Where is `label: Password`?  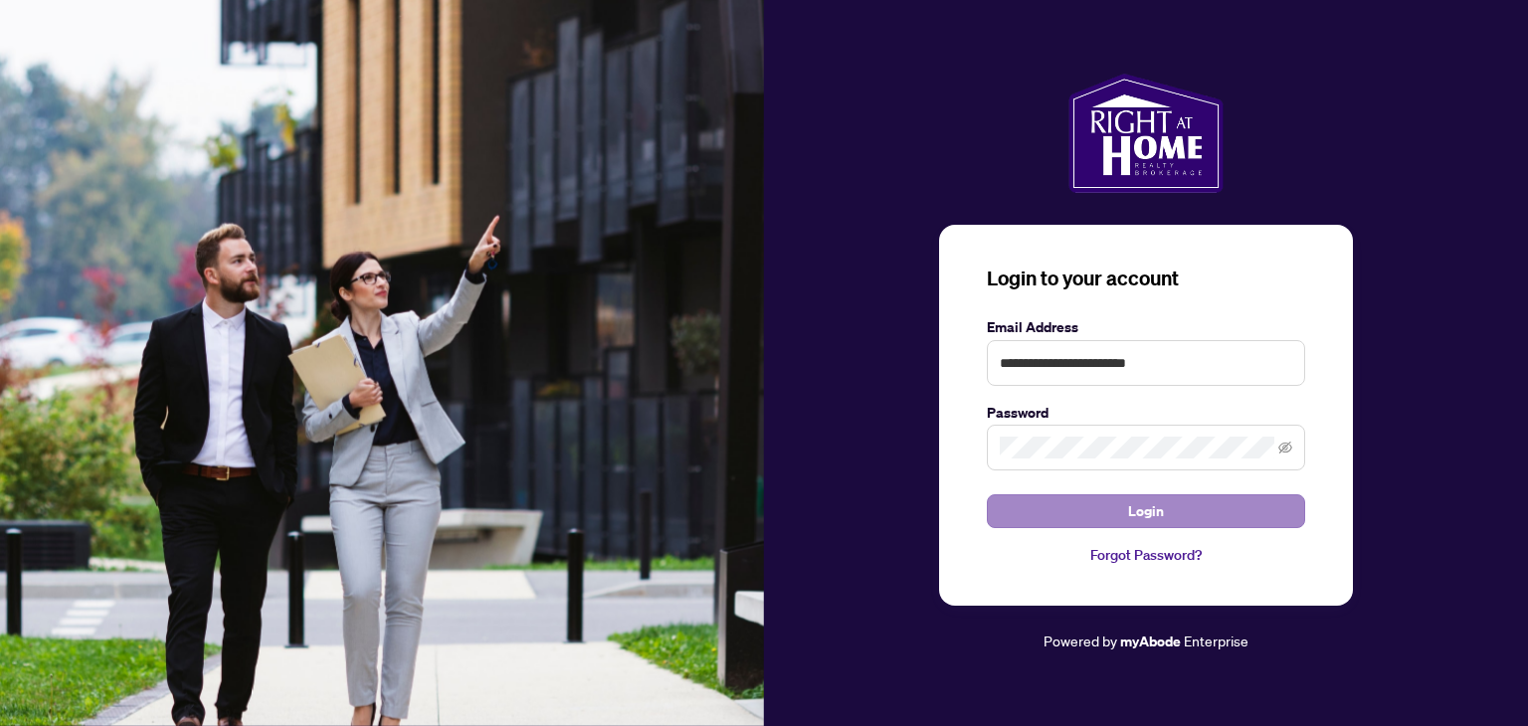 label: Password is located at coordinates (1146, 413).